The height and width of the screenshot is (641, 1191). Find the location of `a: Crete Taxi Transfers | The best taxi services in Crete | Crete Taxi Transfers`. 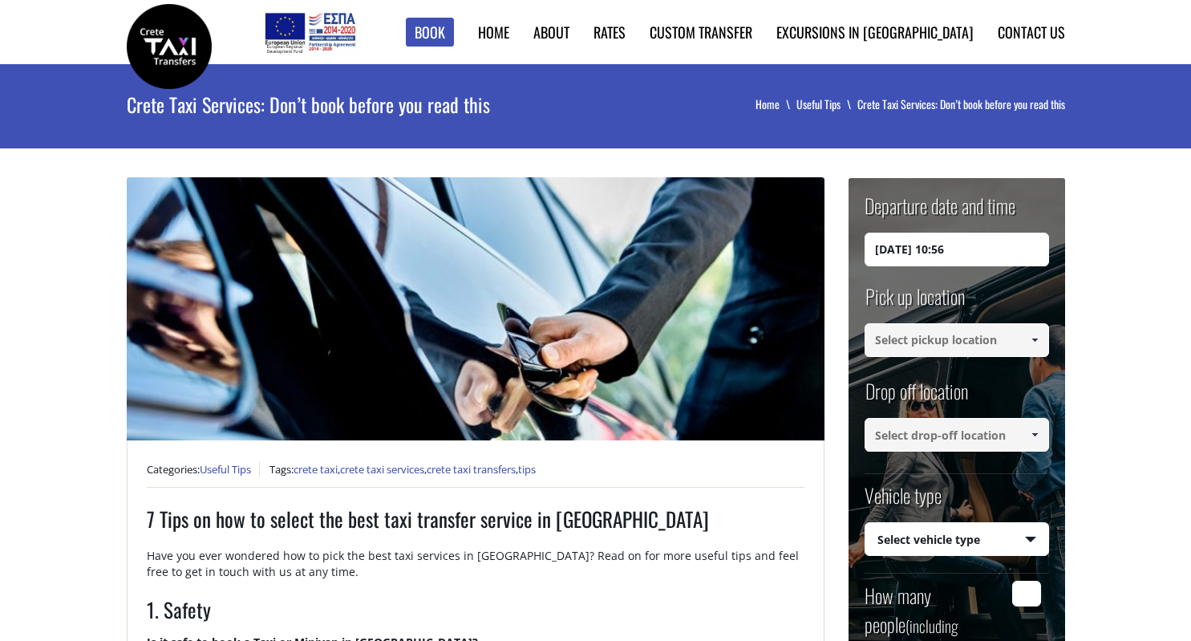

a: Crete Taxi Transfers | The best taxi services in Crete | Crete Taxi Transfers is located at coordinates (169, 44).